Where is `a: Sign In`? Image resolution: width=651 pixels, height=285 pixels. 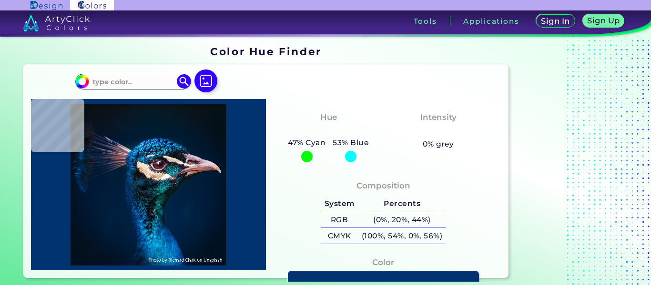 a: Sign In is located at coordinates (555, 21).